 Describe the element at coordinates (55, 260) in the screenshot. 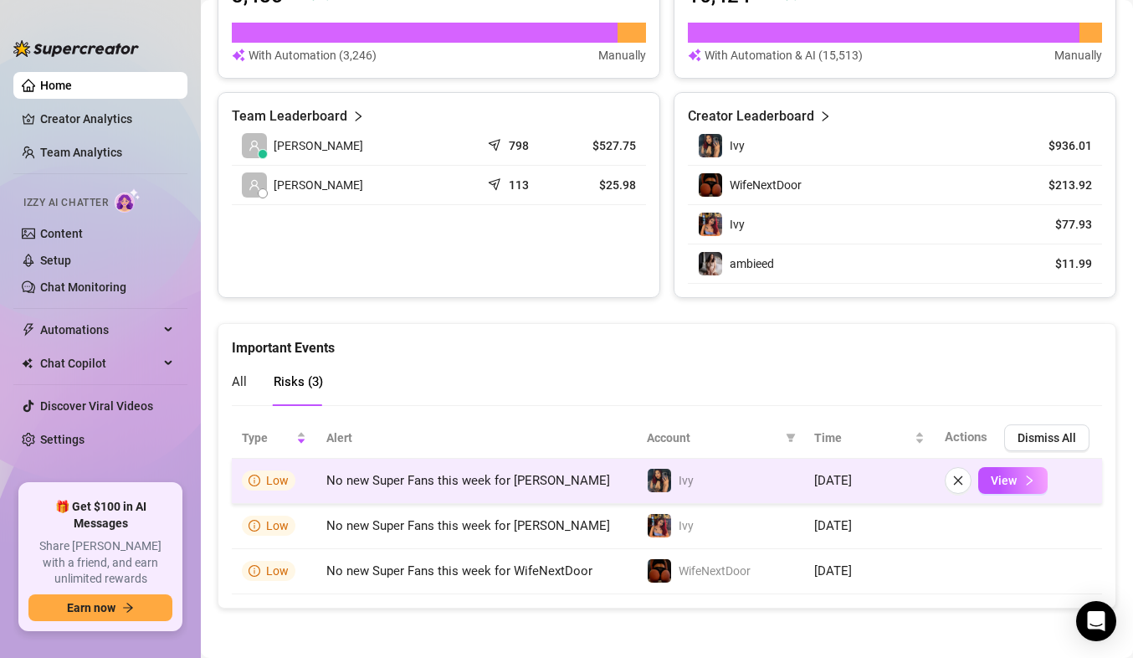

I see `a: Setup` at that location.